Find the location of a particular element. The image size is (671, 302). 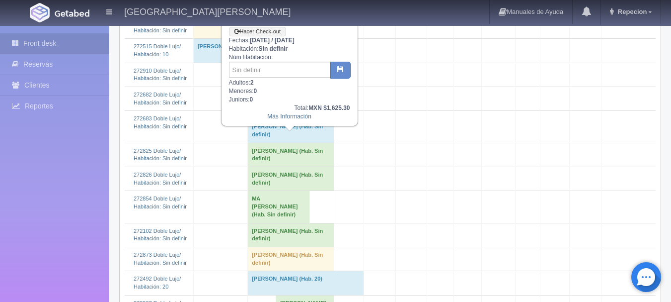

div: Fechas: Habitación: Núm Habitación: Adultos: Menores: Juniors: is located at coordinates (290, 74).